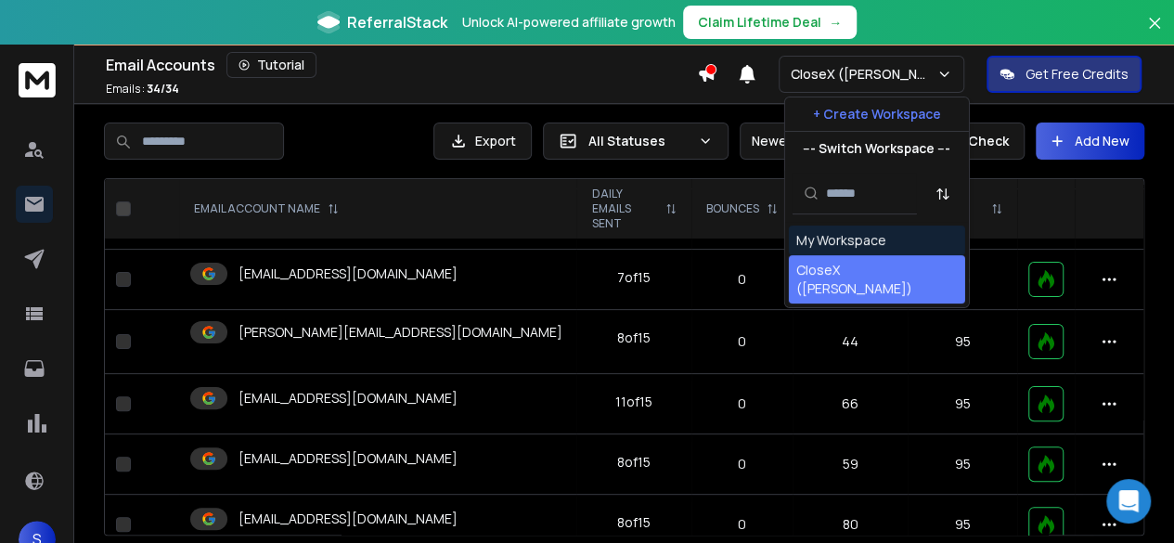 Image resolution: width=1174 pixels, height=543 pixels. Describe the element at coordinates (634, 402) in the screenshot. I see `div: 11 of 15` at that location.